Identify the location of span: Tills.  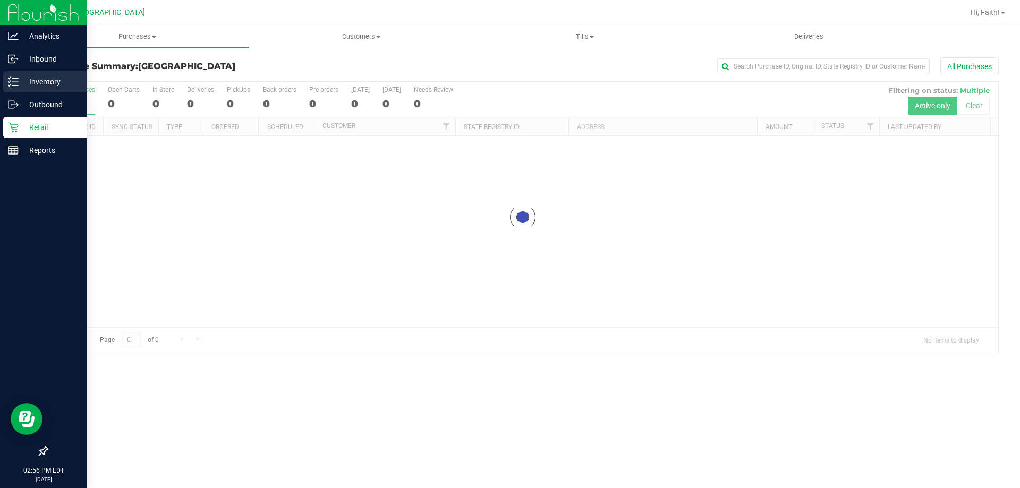
(584, 37).